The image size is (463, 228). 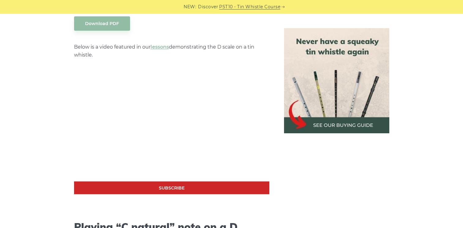 I want to click on span: Discover, so click(x=208, y=7).